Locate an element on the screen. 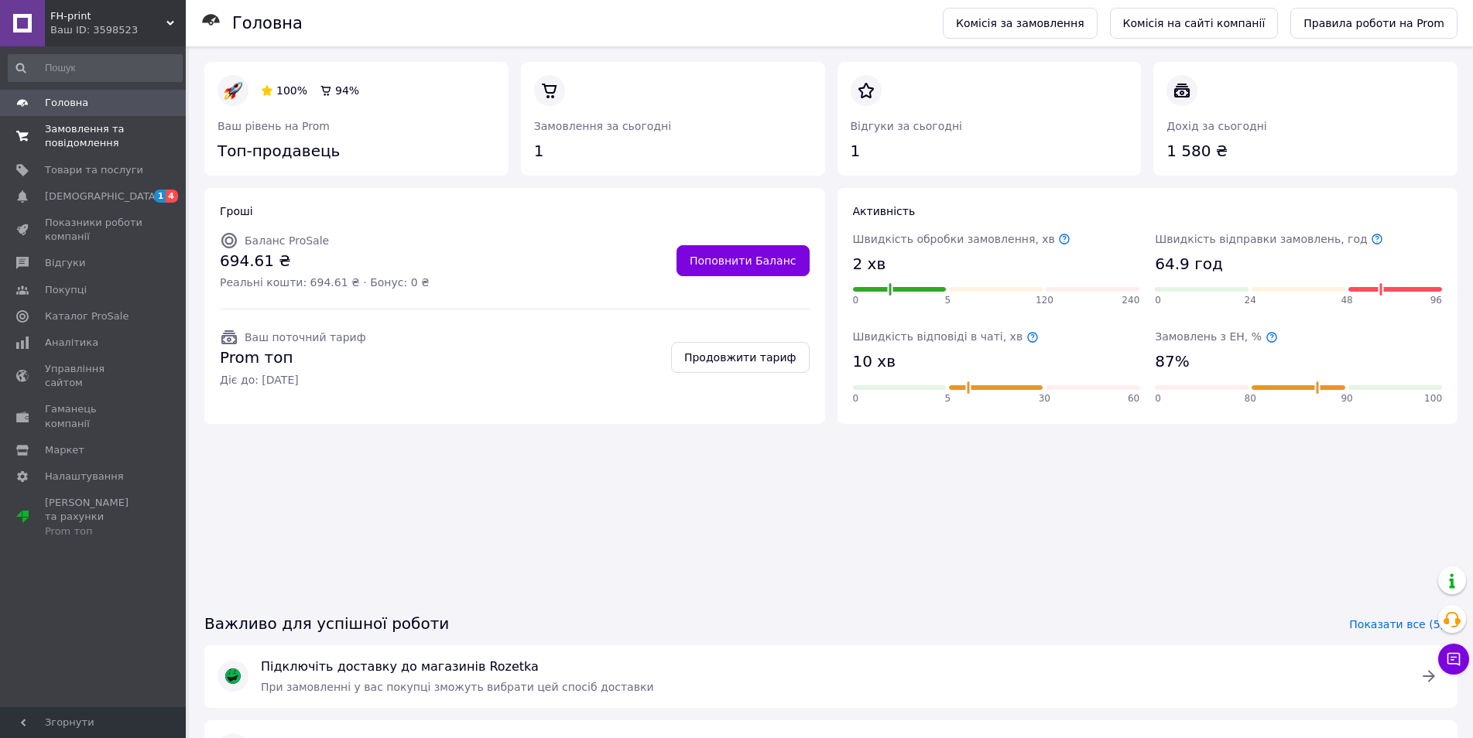 Image resolution: width=1473 pixels, height=738 pixels. span: Товари та послуги is located at coordinates (94, 170).